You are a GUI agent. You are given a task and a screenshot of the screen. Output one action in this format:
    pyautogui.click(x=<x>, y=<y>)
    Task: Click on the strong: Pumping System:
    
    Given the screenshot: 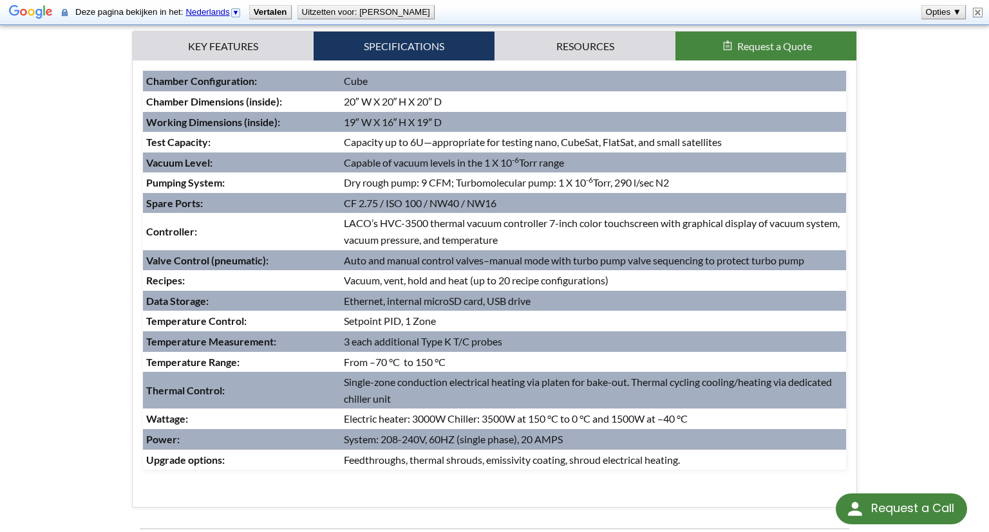 What is the action you would take?
    pyautogui.click(x=185, y=182)
    